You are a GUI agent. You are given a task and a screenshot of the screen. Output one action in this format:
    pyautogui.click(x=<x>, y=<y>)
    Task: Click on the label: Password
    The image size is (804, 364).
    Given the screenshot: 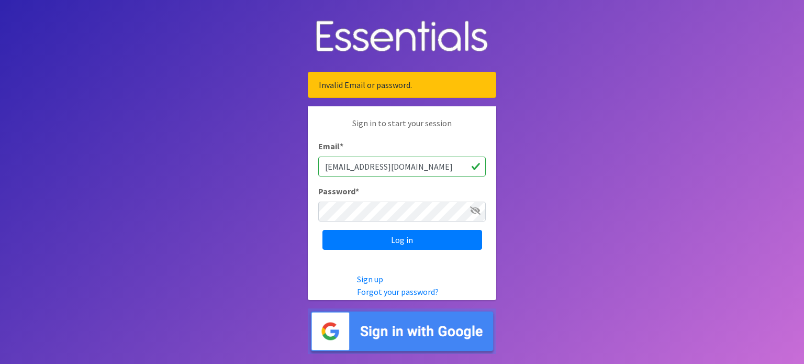 What is the action you would take?
    pyautogui.click(x=339, y=191)
    